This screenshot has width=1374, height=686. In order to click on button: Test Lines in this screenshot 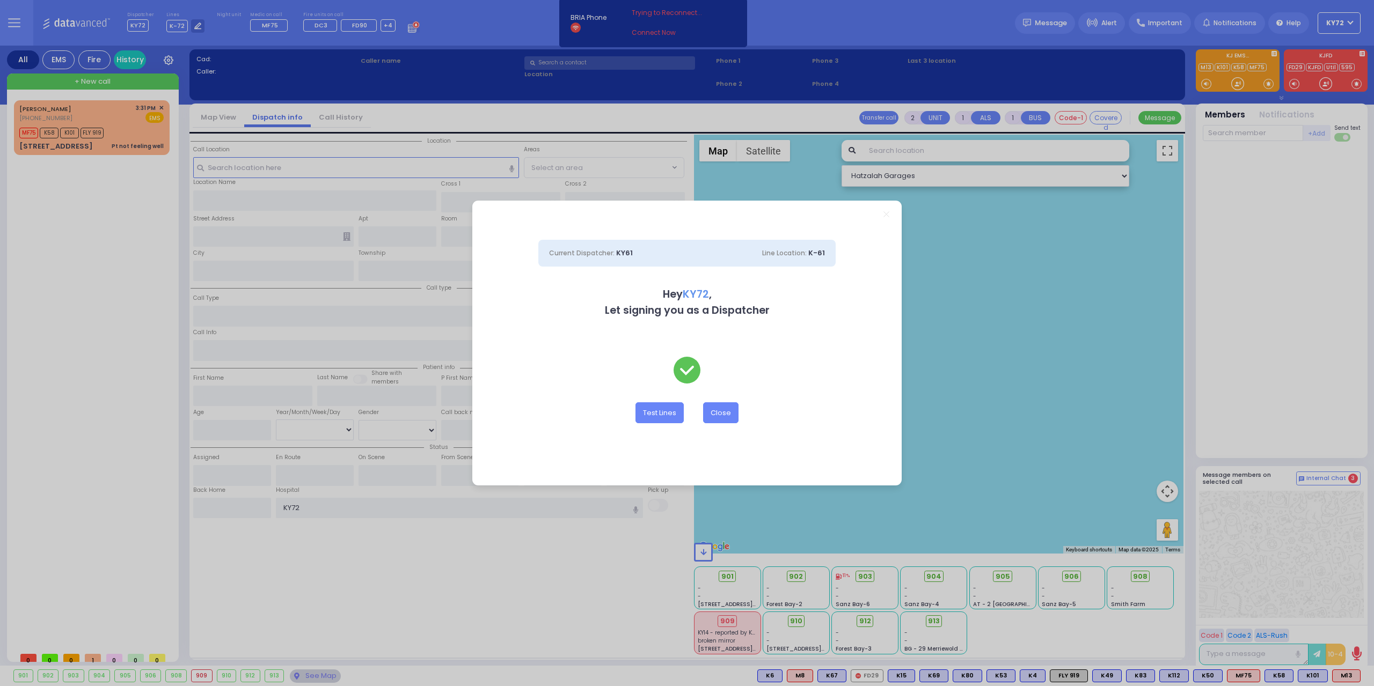, I will do `click(660, 413)`.